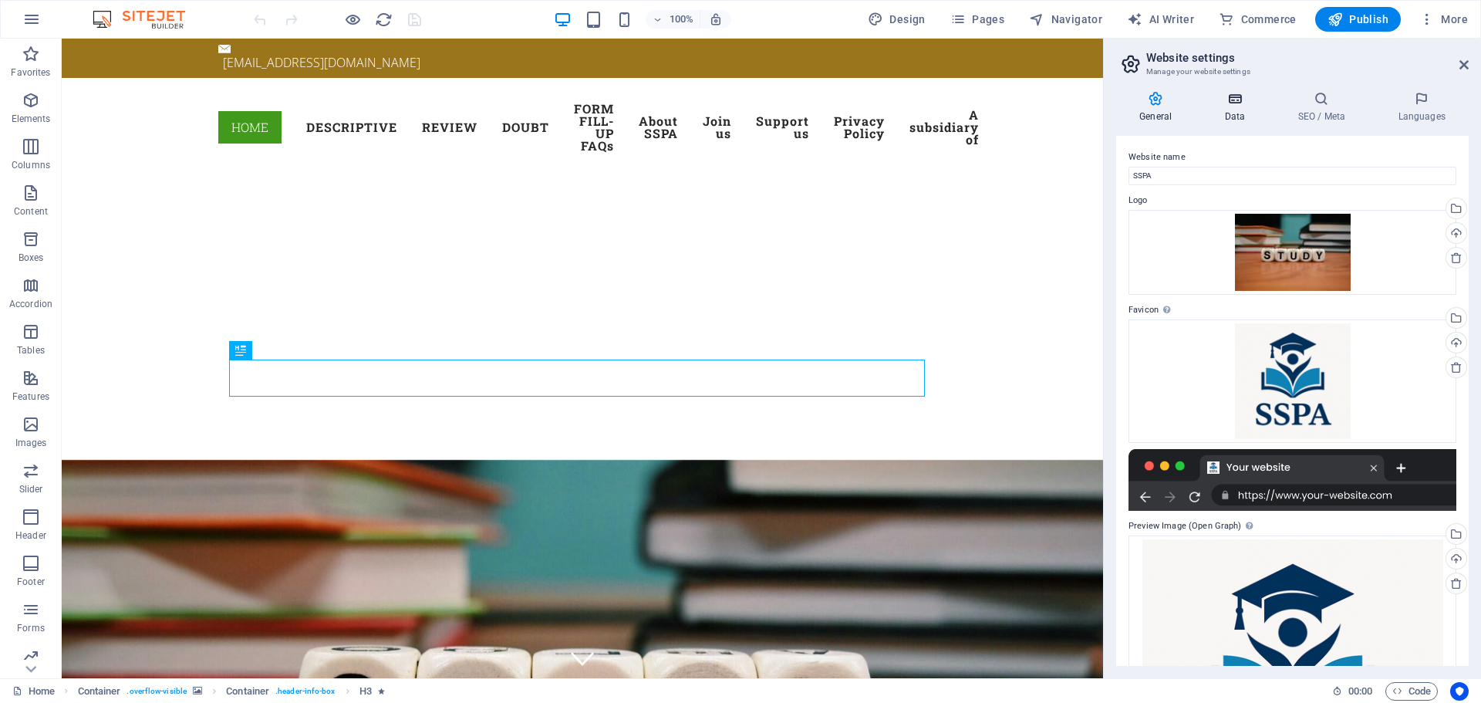  What do you see at coordinates (1292, 201) in the screenshot?
I see `label: Logo` at bounding box center [1292, 201].